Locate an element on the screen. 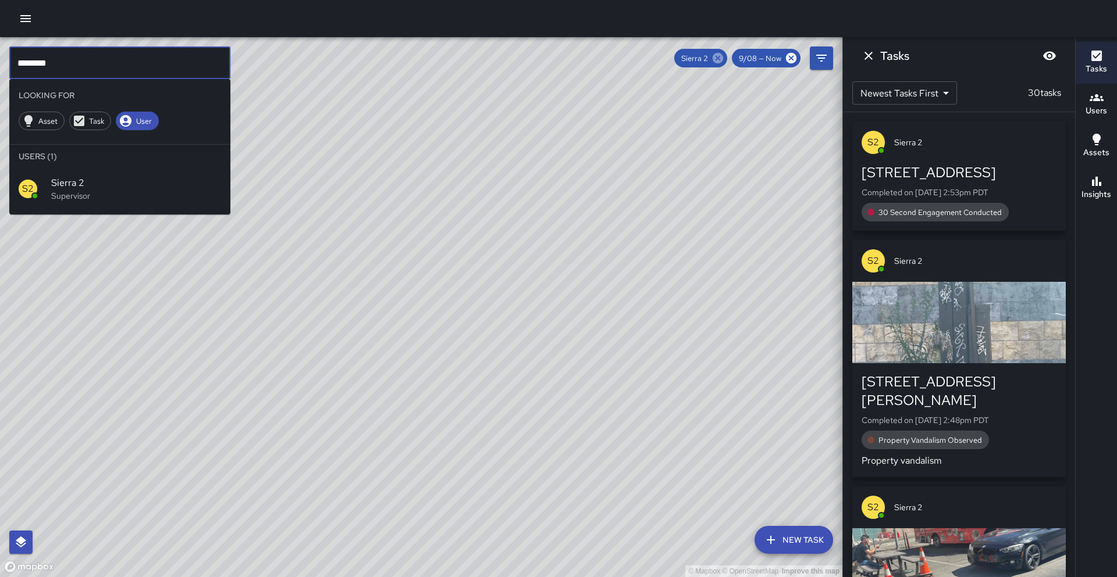  button: Filters is located at coordinates (821, 58).